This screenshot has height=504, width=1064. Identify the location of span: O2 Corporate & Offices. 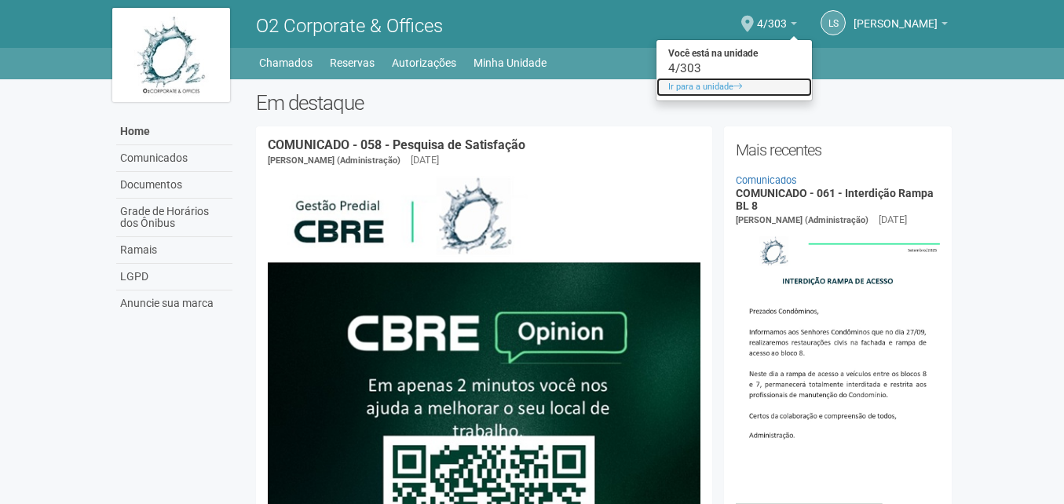
(349, 26).